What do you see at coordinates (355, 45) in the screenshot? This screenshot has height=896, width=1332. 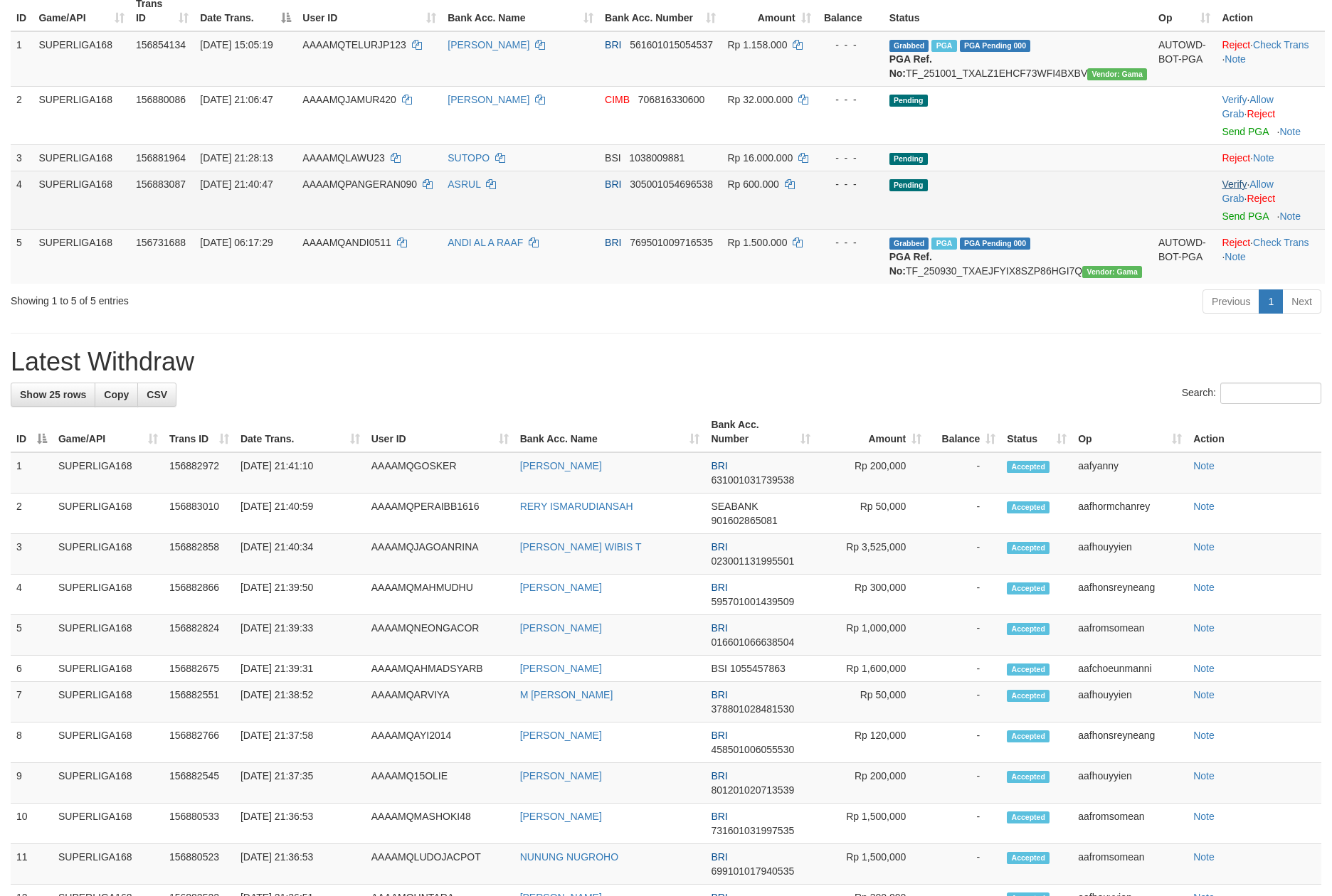 I see `span: AAAAMQTELURJP123` at bounding box center [355, 45].